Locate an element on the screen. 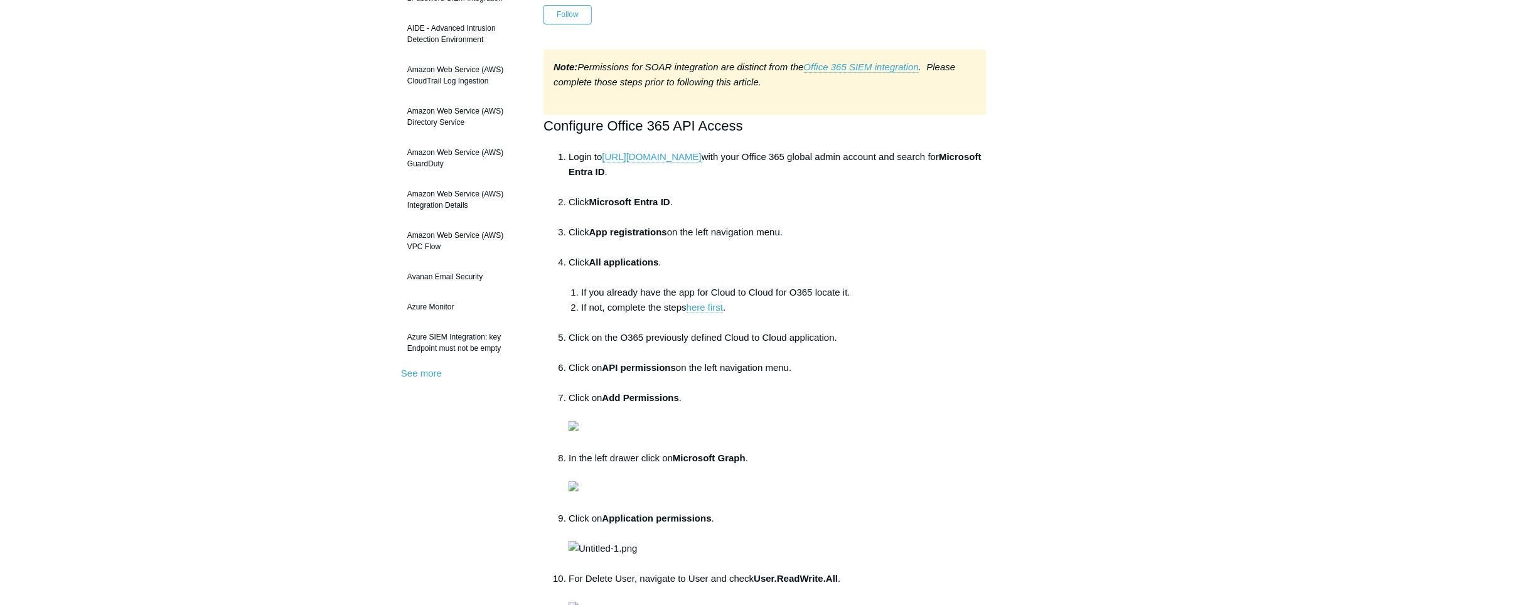 This screenshot has height=605, width=1530. strong: All applications is located at coordinates (624, 262).